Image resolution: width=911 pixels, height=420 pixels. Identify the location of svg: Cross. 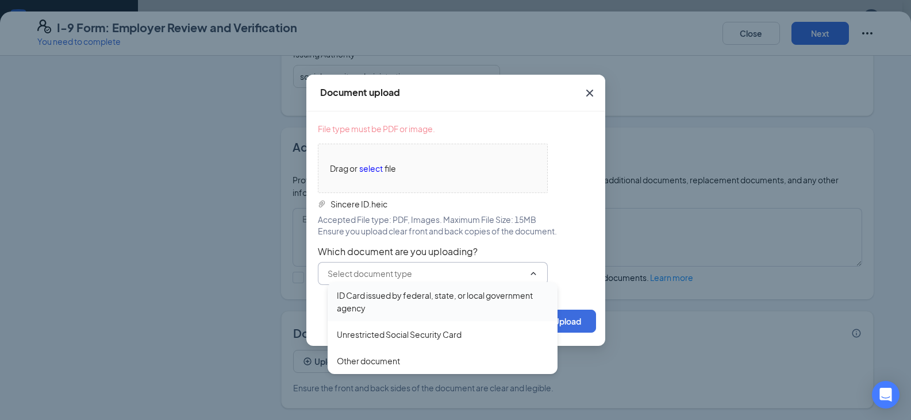
(590, 93).